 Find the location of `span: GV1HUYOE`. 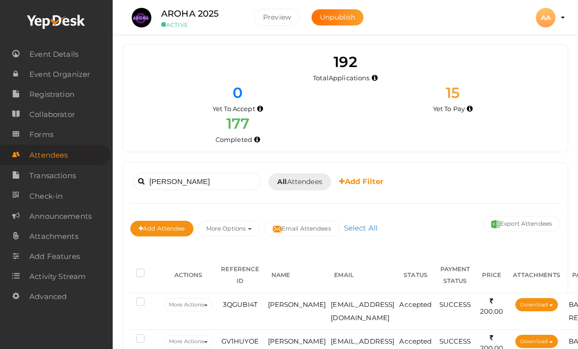

span: GV1HUYOE is located at coordinates (240, 342).